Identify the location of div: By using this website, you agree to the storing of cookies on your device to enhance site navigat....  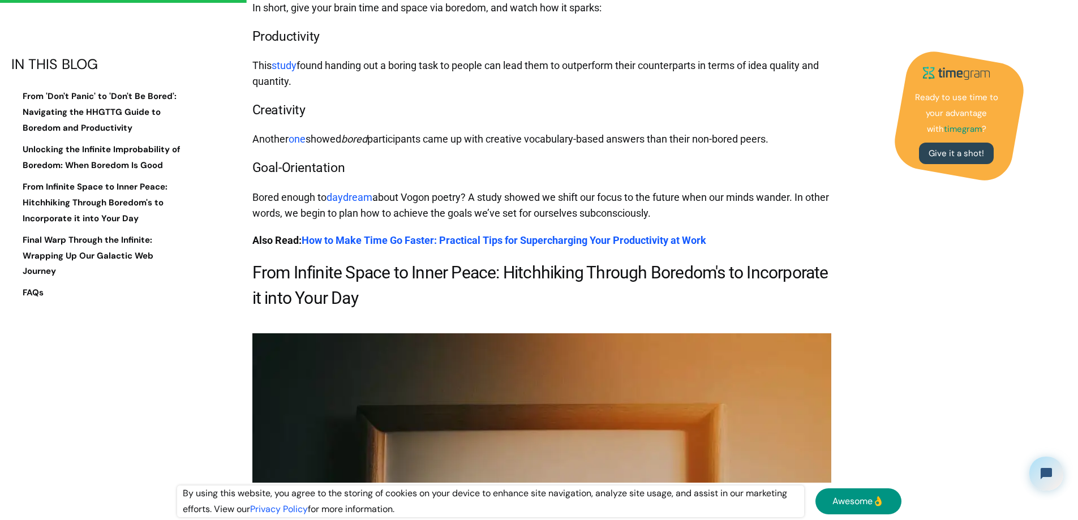
(491, 502).